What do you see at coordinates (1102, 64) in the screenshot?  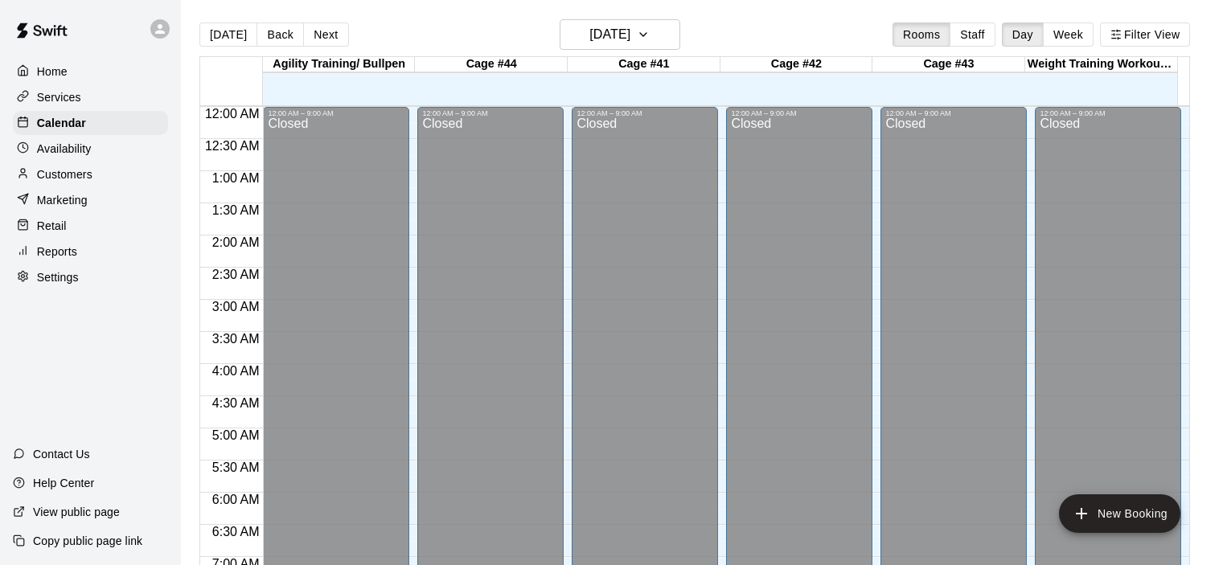 I see `div: Weight Training Workout Area` at bounding box center [1102, 64].